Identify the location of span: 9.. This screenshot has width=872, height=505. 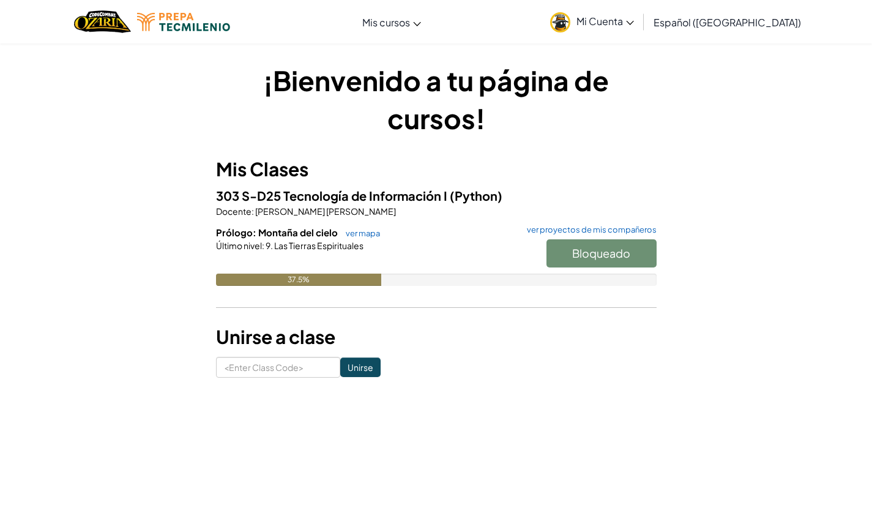
(269, 245).